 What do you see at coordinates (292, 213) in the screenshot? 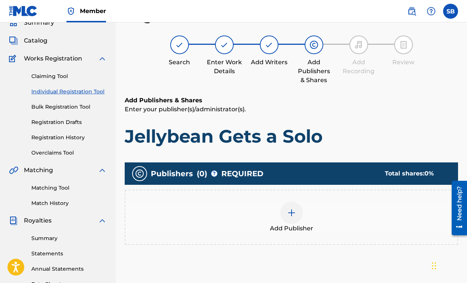
I see `img: add` at bounding box center [292, 213].